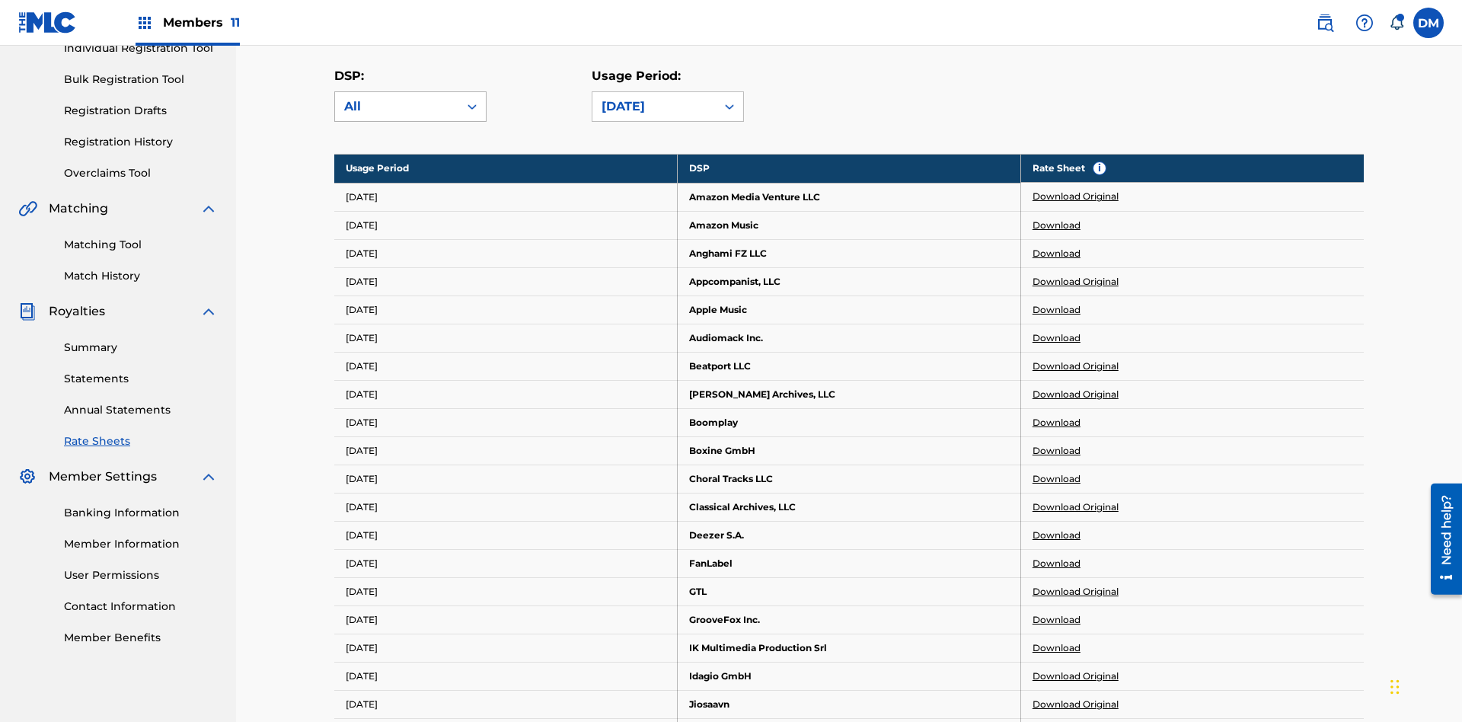  What do you see at coordinates (1429, 23) in the screenshot?
I see `div: User Menu` at bounding box center [1429, 23].